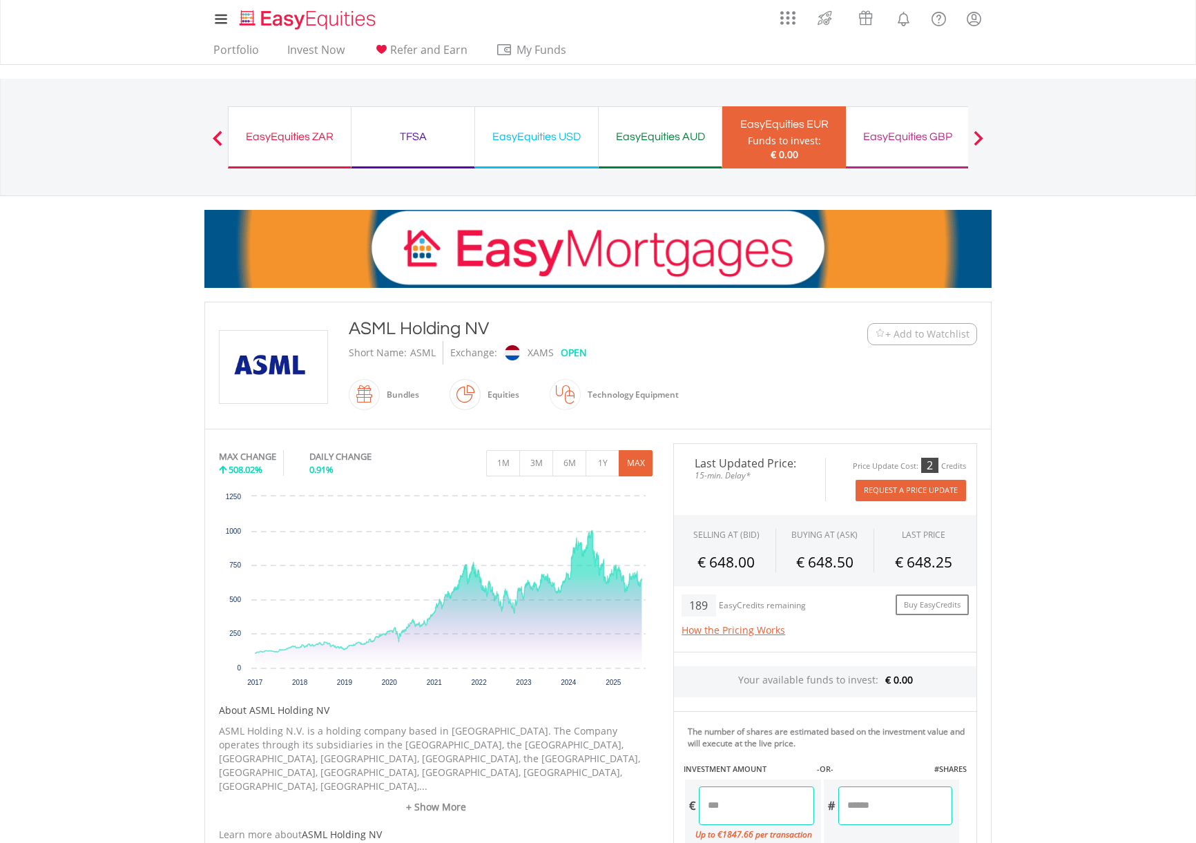 The width and height of the screenshot is (1196, 843). What do you see at coordinates (429, 50) in the screenshot?
I see `span: Refer and Earn` at bounding box center [429, 50].